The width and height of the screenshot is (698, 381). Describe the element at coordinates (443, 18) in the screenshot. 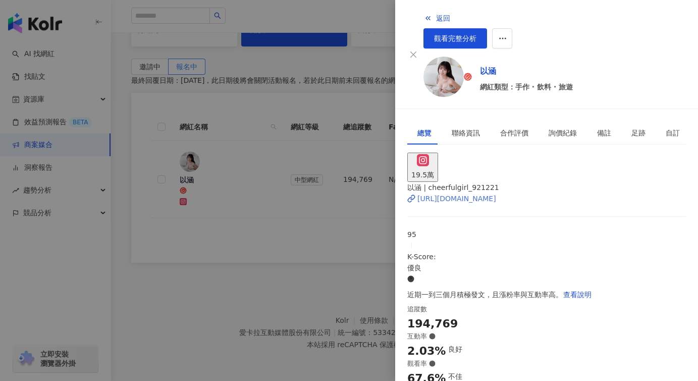

I see `span: 返回` at that location.